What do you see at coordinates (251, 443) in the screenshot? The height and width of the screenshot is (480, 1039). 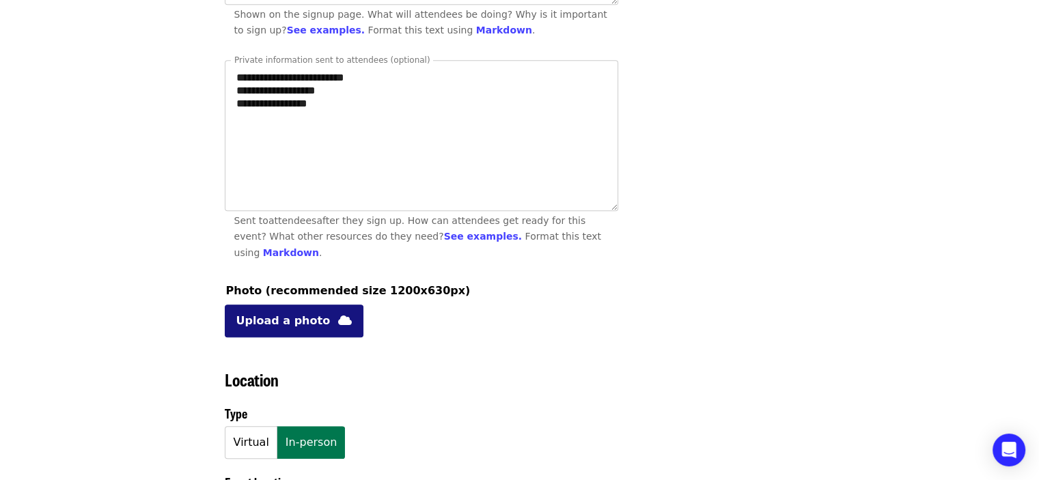 I see `button: Virtual` at bounding box center [251, 443].